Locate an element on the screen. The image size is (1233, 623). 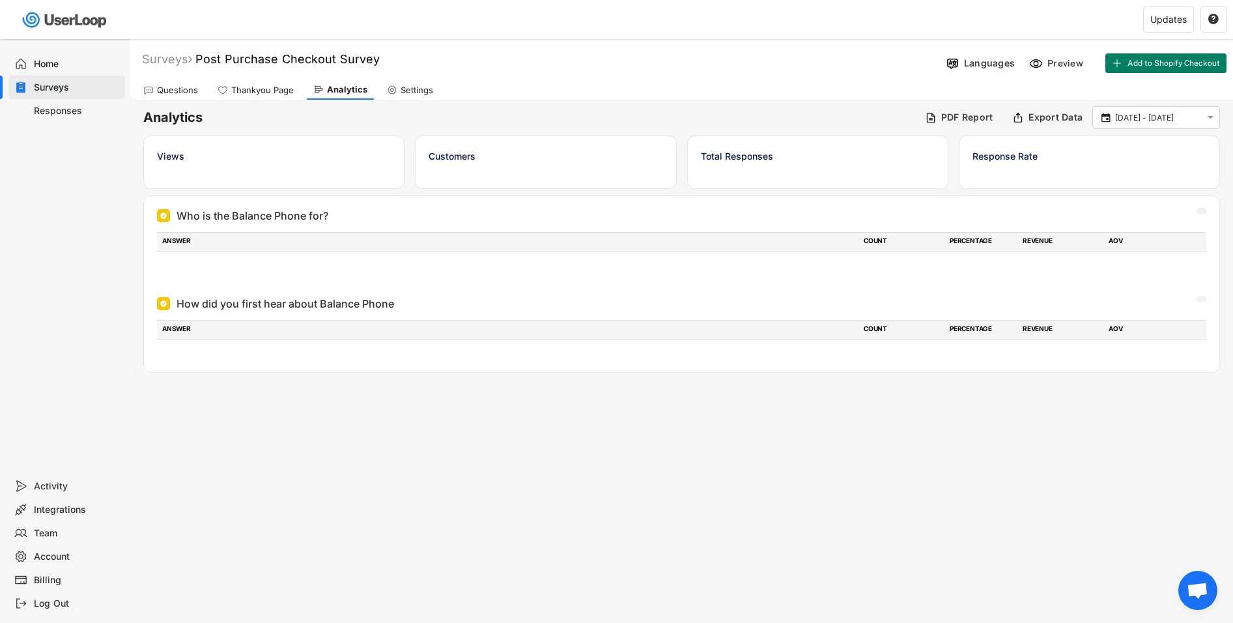
font: Post Purchase Checkout Survey is located at coordinates (287, 59).